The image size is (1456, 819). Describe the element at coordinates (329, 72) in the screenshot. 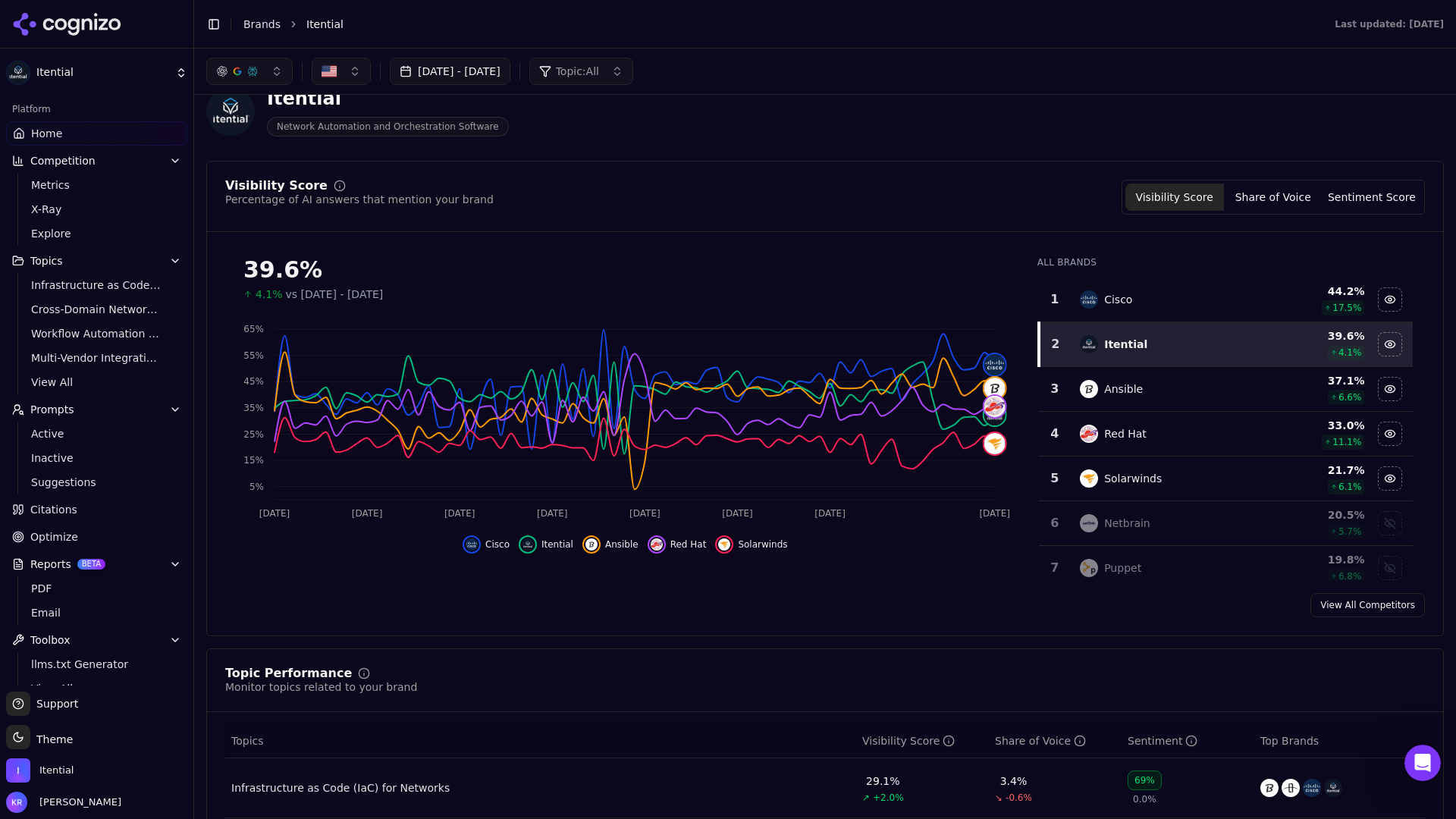

I see `img: United States` at that location.